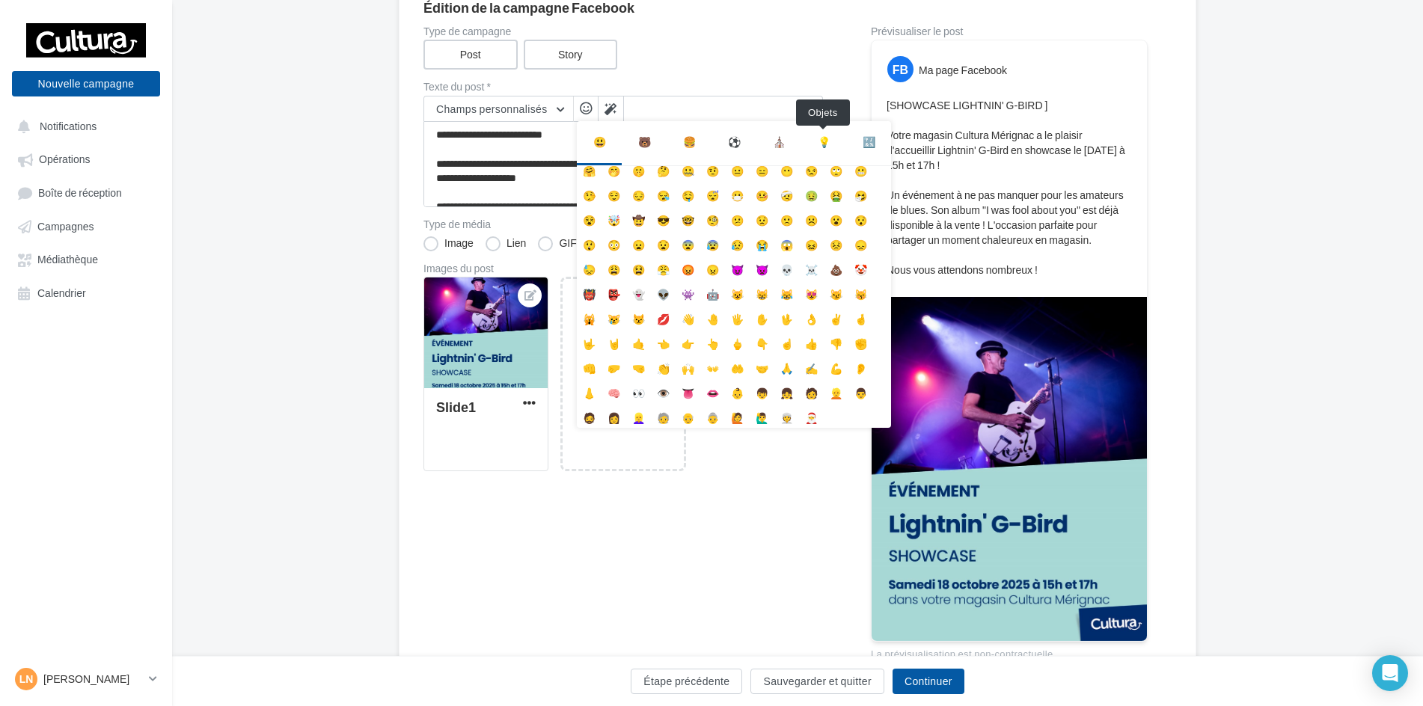  What do you see at coordinates (797, 7) in the screenshot?
I see `div: Édition de la campagne Facebook` at bounding box center [797, 7].